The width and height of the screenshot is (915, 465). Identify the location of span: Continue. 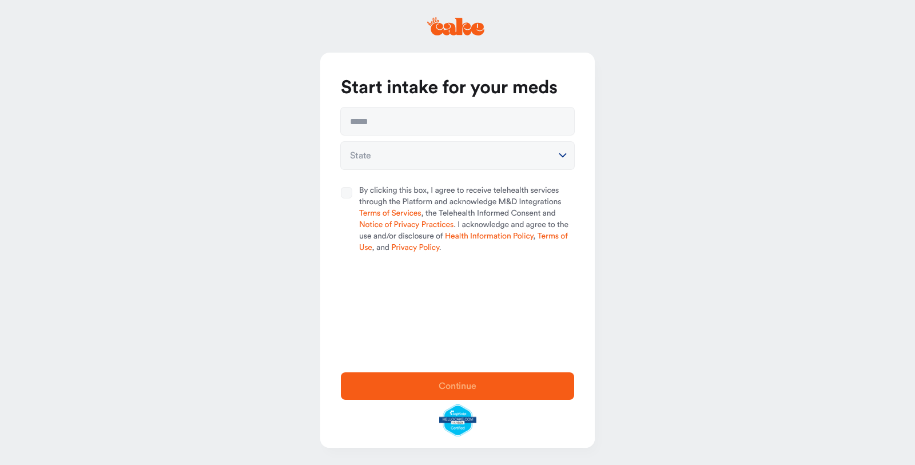
(457, 386).